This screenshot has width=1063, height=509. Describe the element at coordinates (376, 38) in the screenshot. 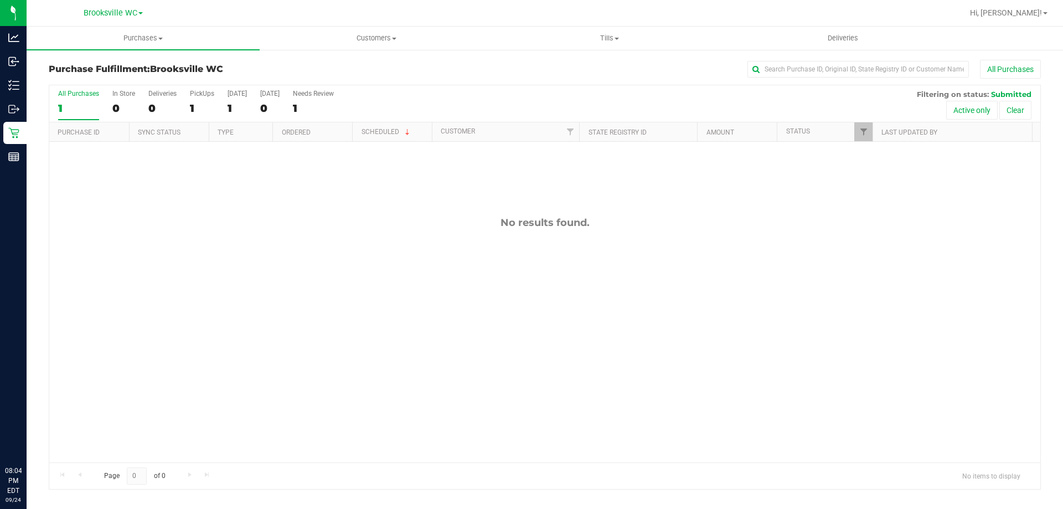

I see `span: Customers` at that location.